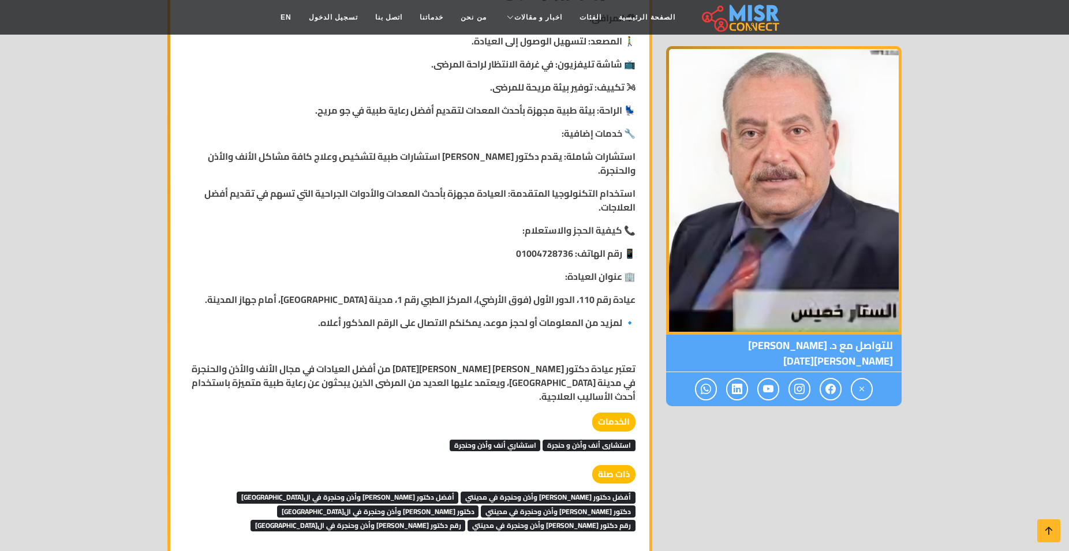  What do you see at coordinates (600, 276) in the screenshot?
I see `strong: 🏢 عنوان العيادة:` at bounding box center [600, 276].